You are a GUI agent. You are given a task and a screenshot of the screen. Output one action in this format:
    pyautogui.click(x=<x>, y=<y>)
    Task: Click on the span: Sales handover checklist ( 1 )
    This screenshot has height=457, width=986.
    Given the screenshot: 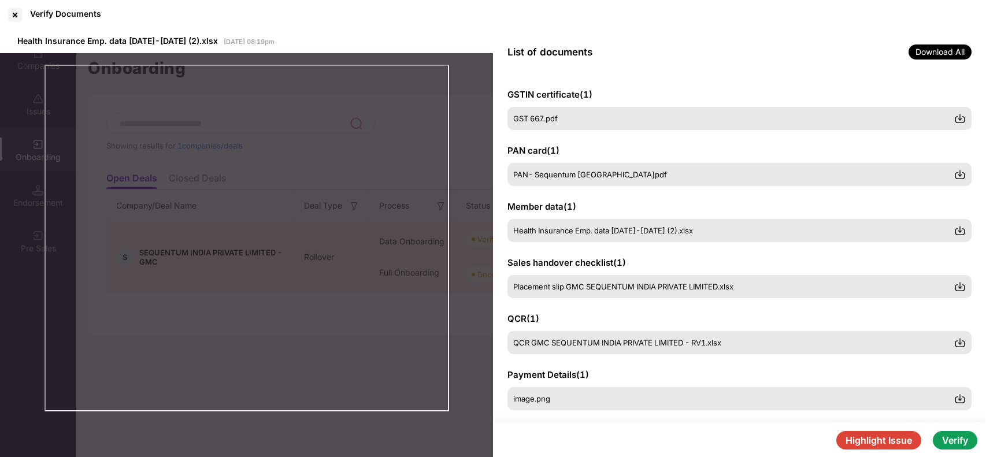 What is the action you would take?
    pyautogui.click(x=567, y=262)
    